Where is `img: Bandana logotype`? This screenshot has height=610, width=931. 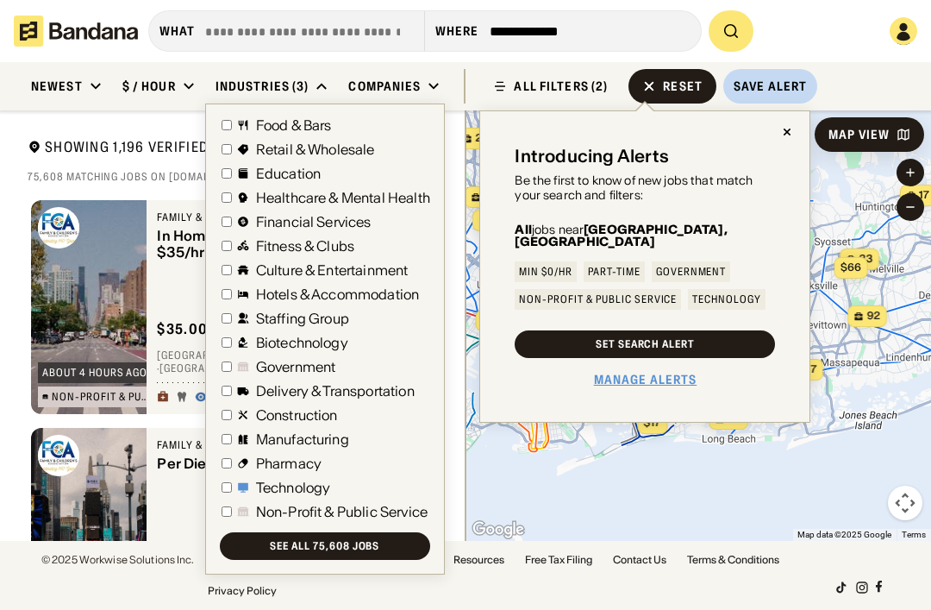
img: Bandana logotype is located at coordinates (76, 31).